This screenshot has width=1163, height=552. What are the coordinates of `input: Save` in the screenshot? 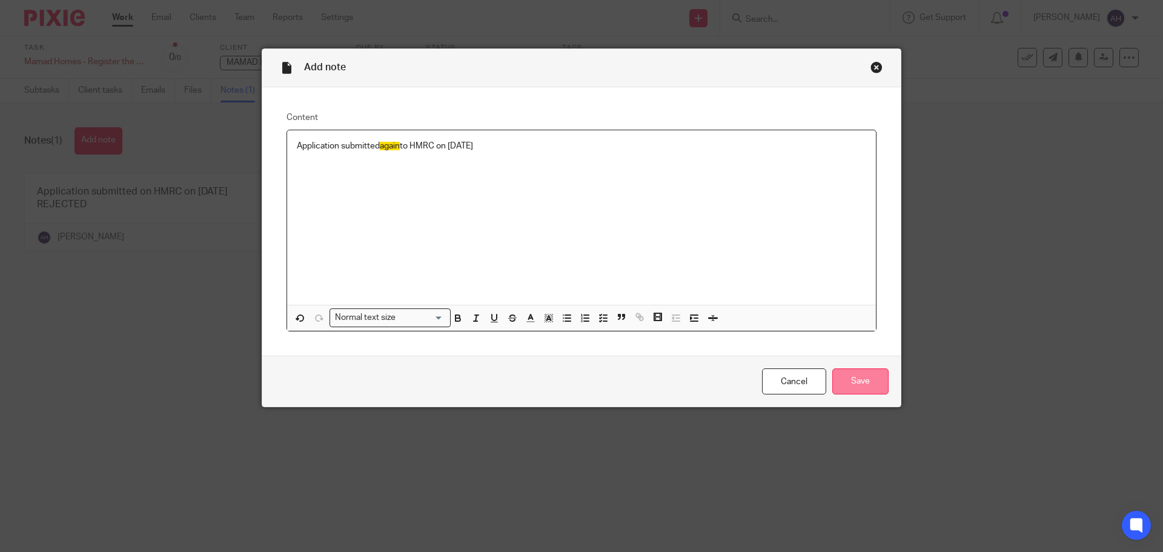 It's located at (861, 381).